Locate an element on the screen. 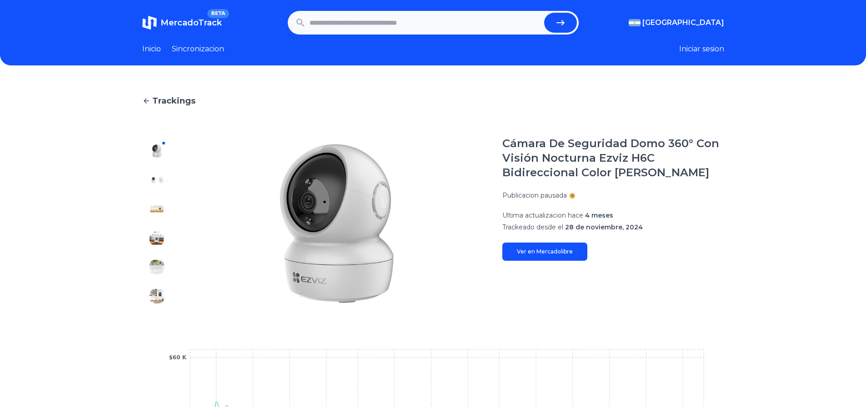 This screenshot has width=866, height=407. img: MercadoTrack is located at coordinates (149, 23).